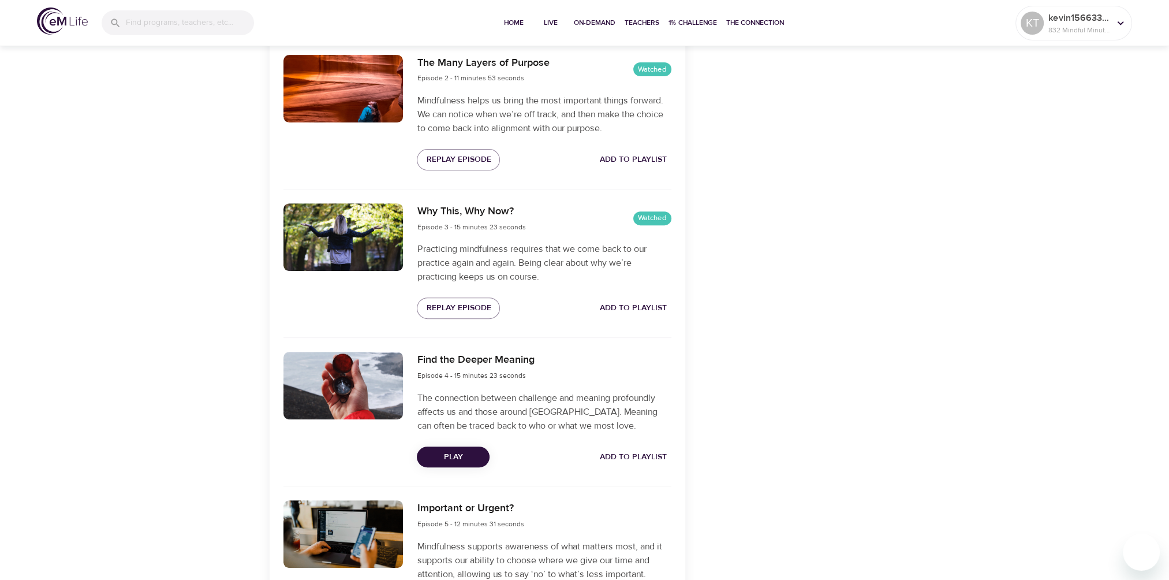 Image resolution: width=1169 pixels, height=580 pixels. What do you see at coordinates (1032, 23) in the screenshot?
I see `div: KT` at bounding box center [1032, 23].